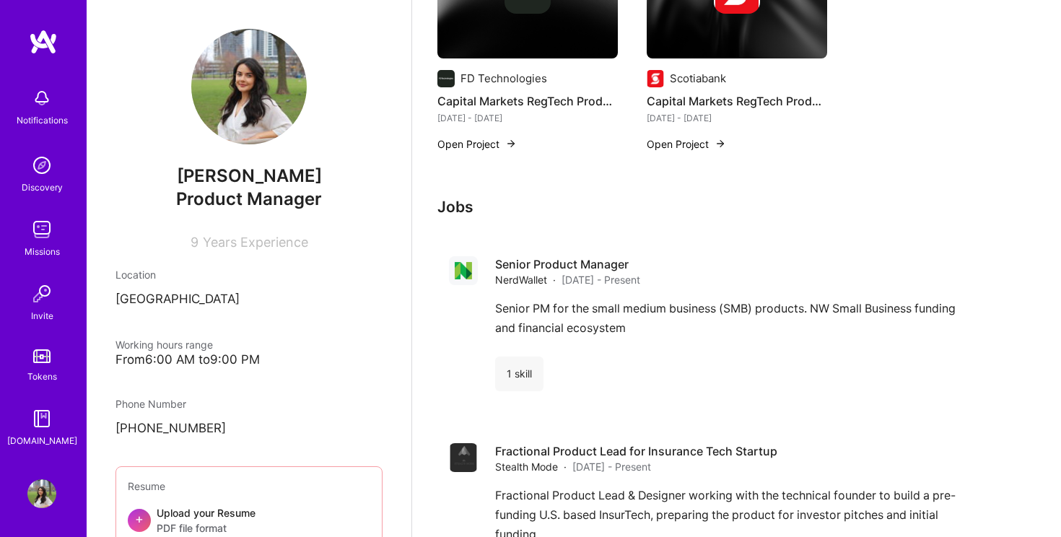  Describe the element at coordinates (206, 527) in the screenshot. I see `span: PDF file format` at that location.